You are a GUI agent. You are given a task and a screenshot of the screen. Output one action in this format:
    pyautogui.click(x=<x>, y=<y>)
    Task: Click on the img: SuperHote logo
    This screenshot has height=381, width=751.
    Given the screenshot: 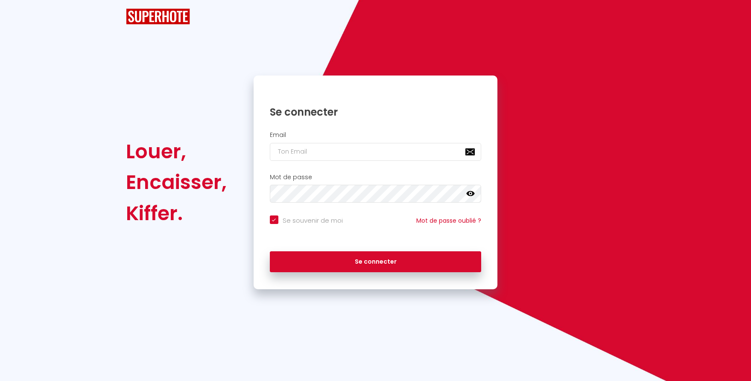 What is the action you would take?
    pyautogui.click(x=158, y=16)
    